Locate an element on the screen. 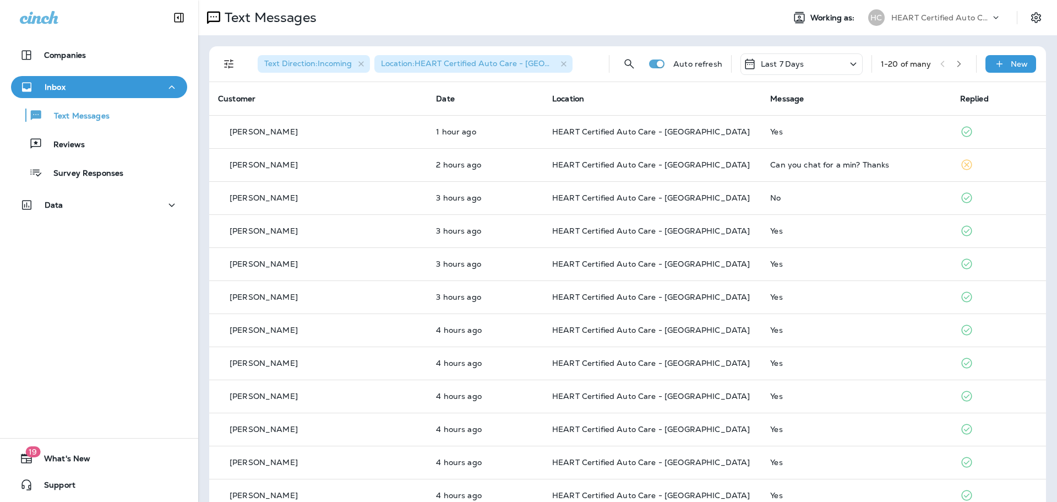 This screenshot has width=1057, height=502. p: HEART Certified Auto Care is located at coordinates (941, 18).